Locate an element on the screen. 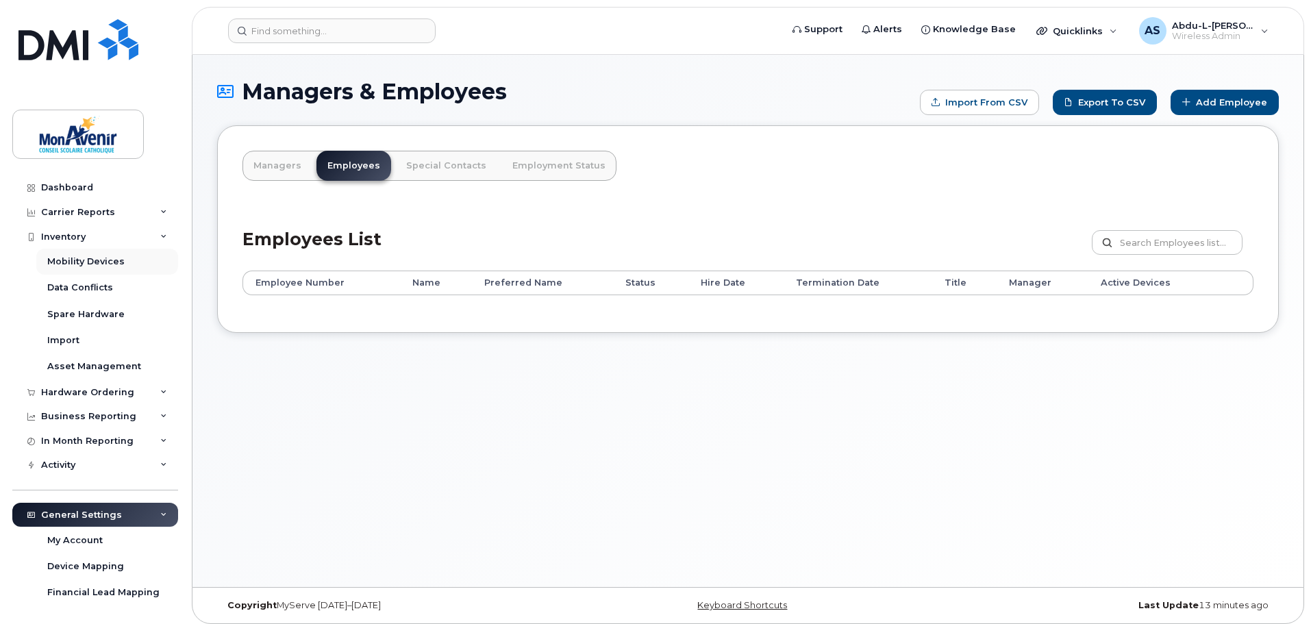 The width and height of the screenshot is (1311, 624). a: Add Employee is located at coordinates (1225, 102).